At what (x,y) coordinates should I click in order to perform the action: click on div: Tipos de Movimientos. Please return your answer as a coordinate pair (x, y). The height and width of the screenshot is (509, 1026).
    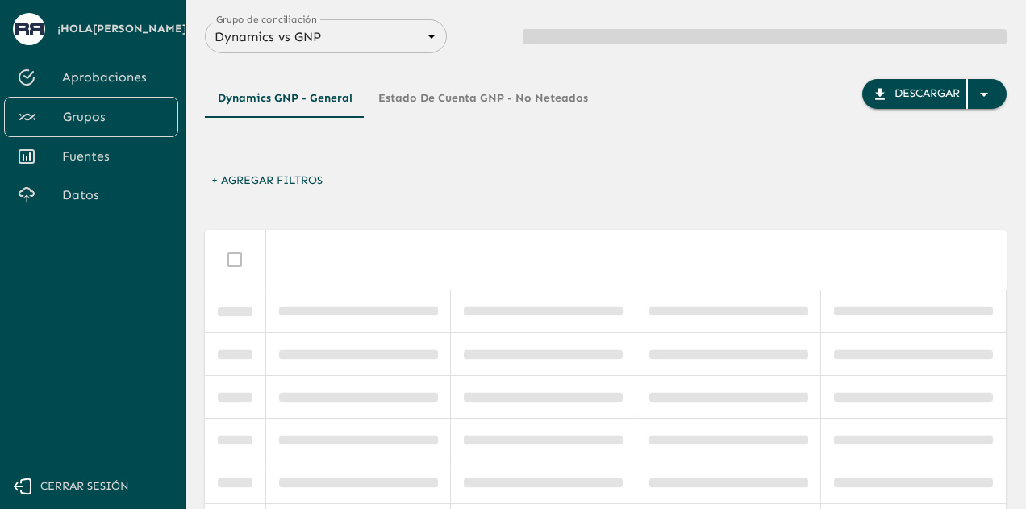
    Looking at the image, I should click on (402, 98).